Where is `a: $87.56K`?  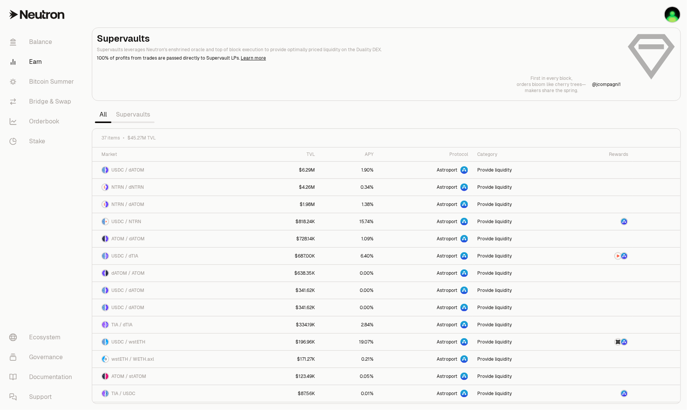 a: $87.56K is located at coordinates (286, 394).